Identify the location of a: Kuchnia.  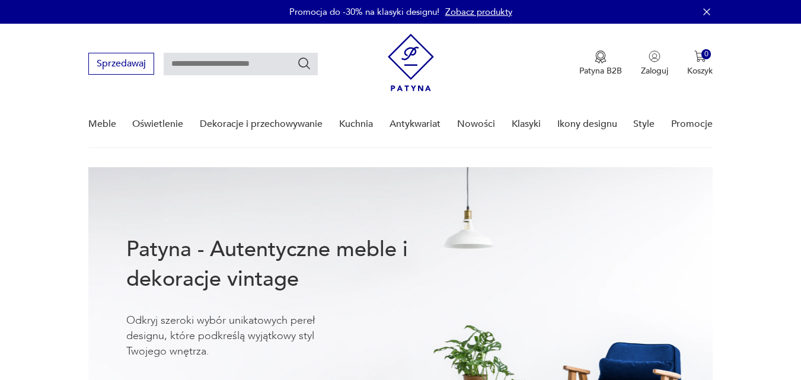
(356, 124).